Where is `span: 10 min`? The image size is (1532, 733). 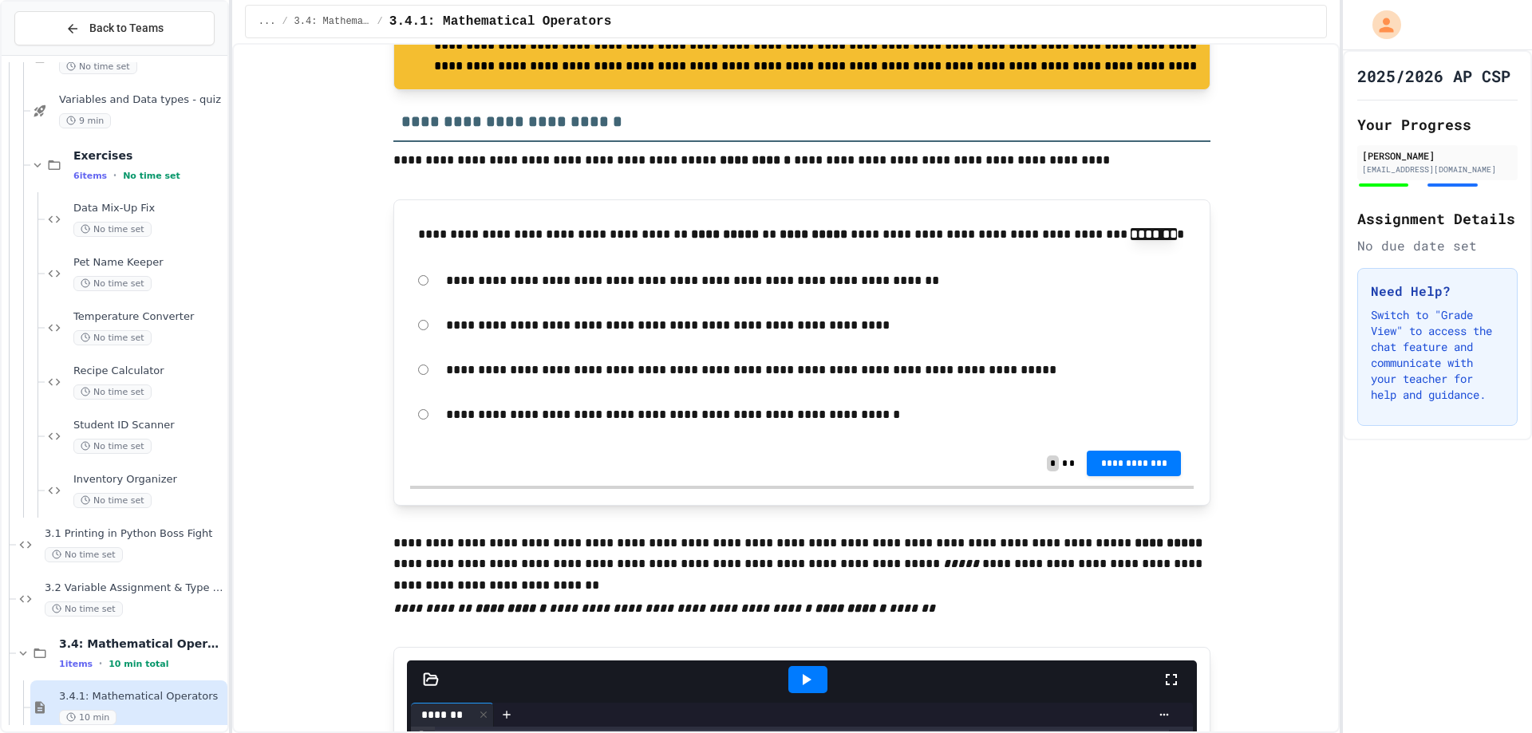
span: 10 min is located at coordinates (88, 717).